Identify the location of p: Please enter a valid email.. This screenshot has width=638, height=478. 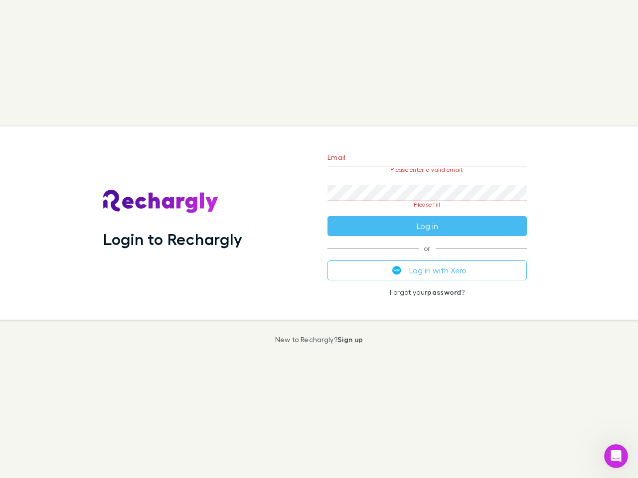
(427, 170).